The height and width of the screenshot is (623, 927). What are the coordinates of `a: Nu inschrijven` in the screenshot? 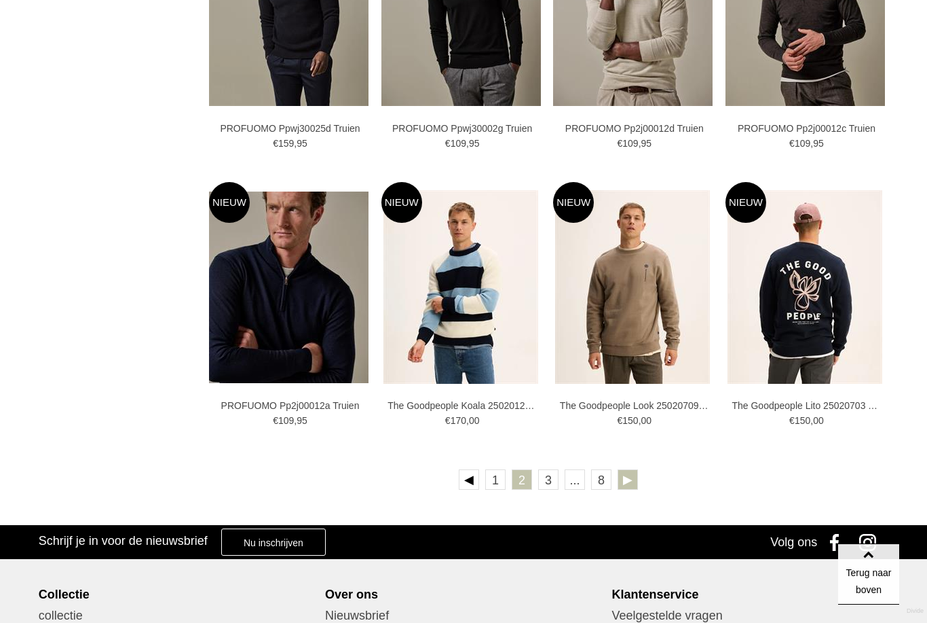 It's located at (274, 542).